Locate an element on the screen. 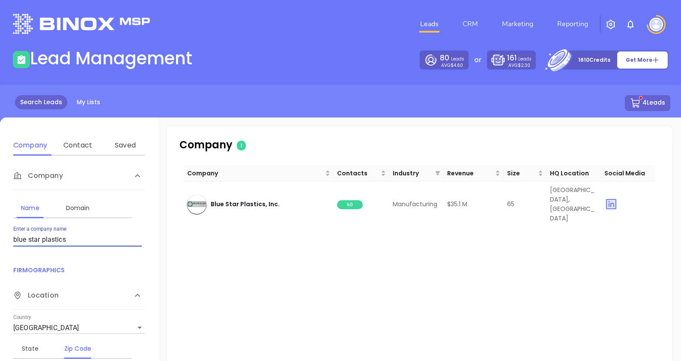  a: Marketing is located at coordinates (517, 24).